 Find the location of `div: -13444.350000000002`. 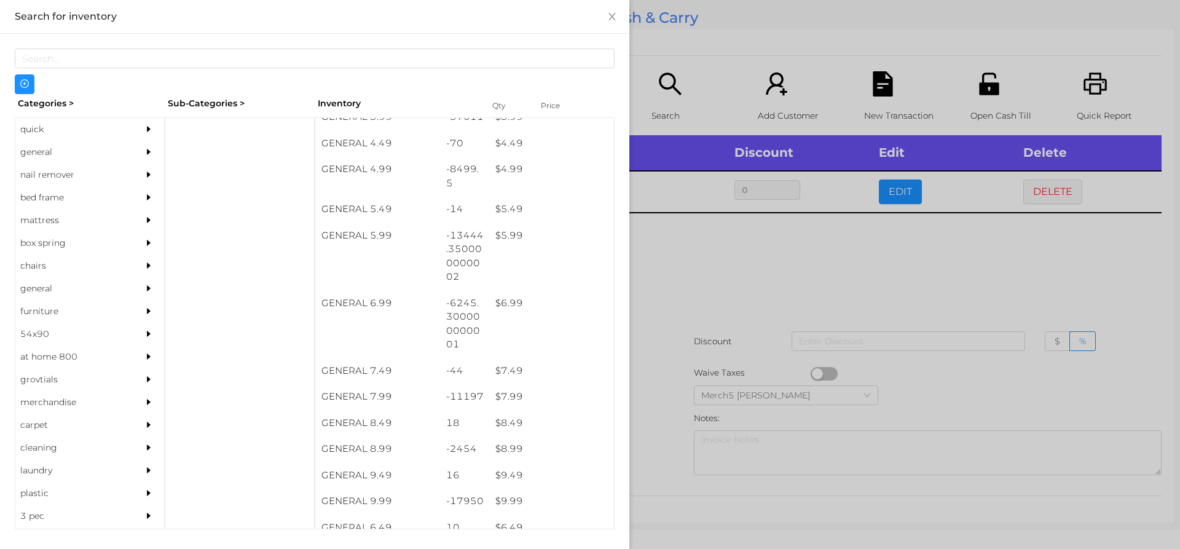

div: -13444.350000000002 is located at coordinates (465, 256).